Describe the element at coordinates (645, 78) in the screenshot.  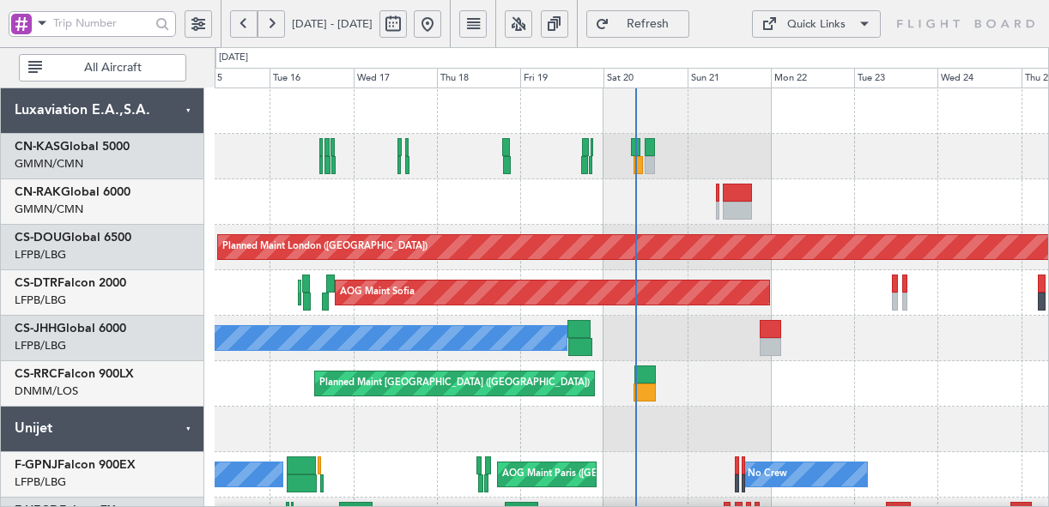
I see `div: Sat 20` at that location.